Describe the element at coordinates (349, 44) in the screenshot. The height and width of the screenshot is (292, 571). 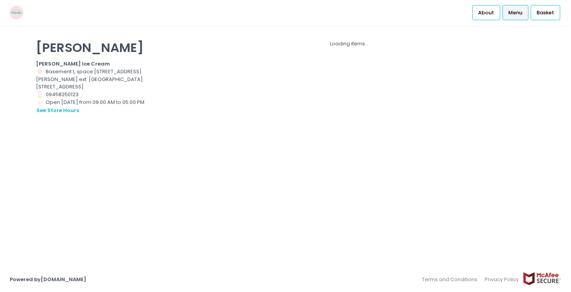
I see `div: Loading items...` at that location.